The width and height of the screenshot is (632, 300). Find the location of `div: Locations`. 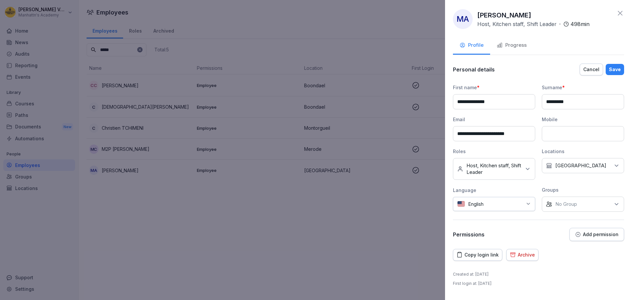

div: Locations is located at coordinates (583, 151).